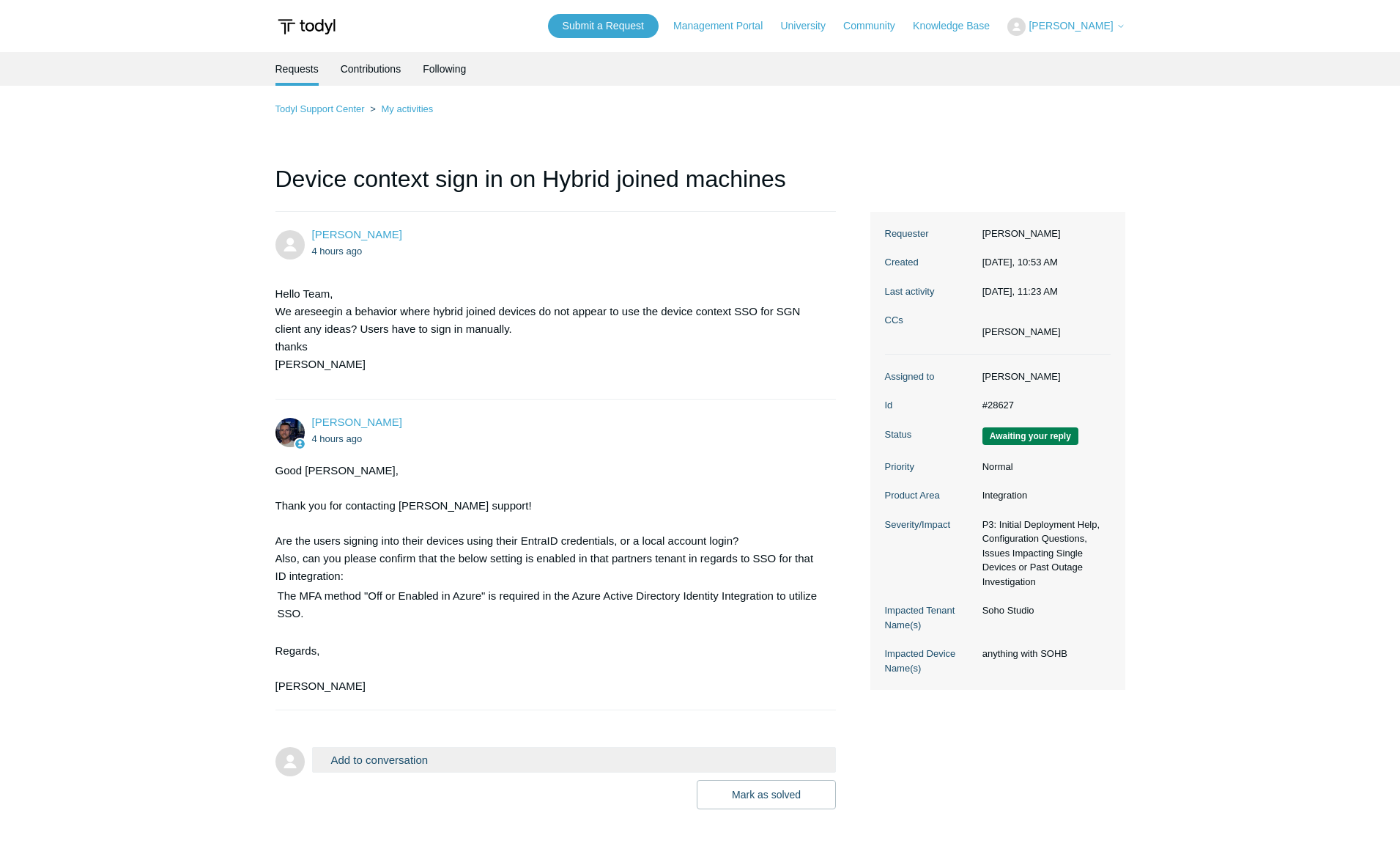 Image resolution: width=1400 pixels, height=857 pixels. I want to click on button: Mark as solved, so click(767, 795).